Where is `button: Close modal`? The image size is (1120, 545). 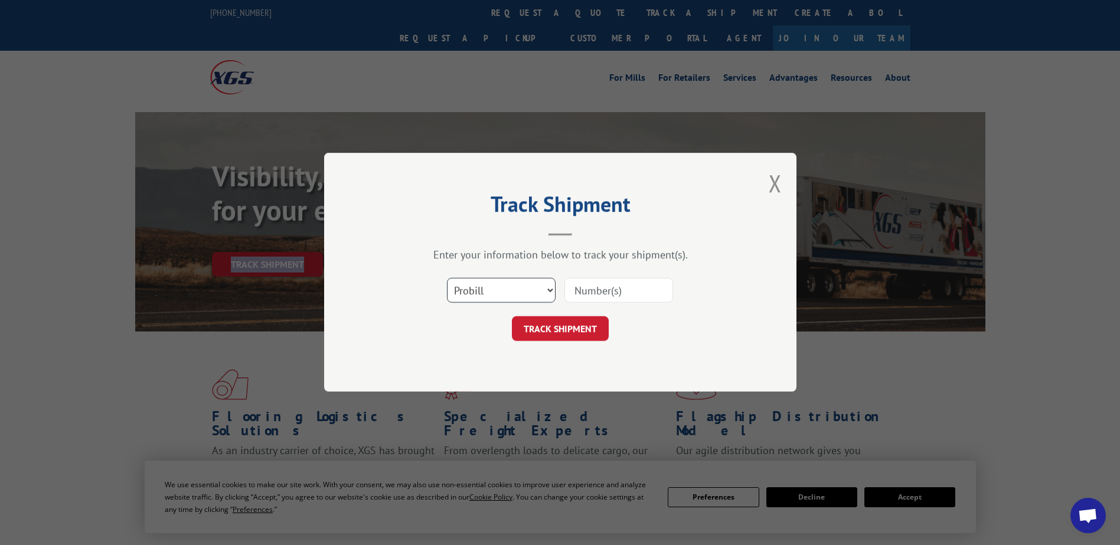
button: Close modal is located at coordinates (775, 183).